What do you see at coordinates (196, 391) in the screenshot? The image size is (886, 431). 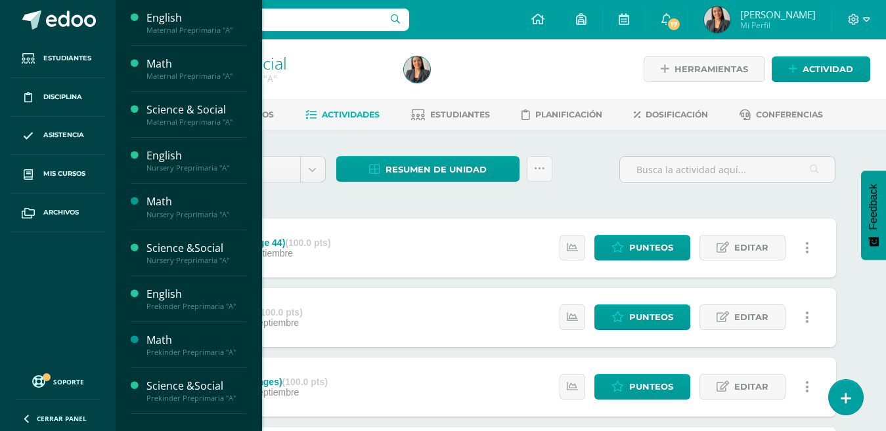 I see `a: Science &SocialPrekinder Preprimaria "A"` at bounding box center [196, 391].